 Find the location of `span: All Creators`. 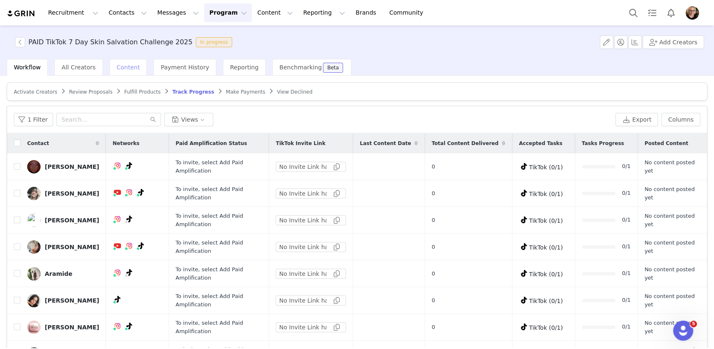

span: All Creators is located at coordinates (78, 67).